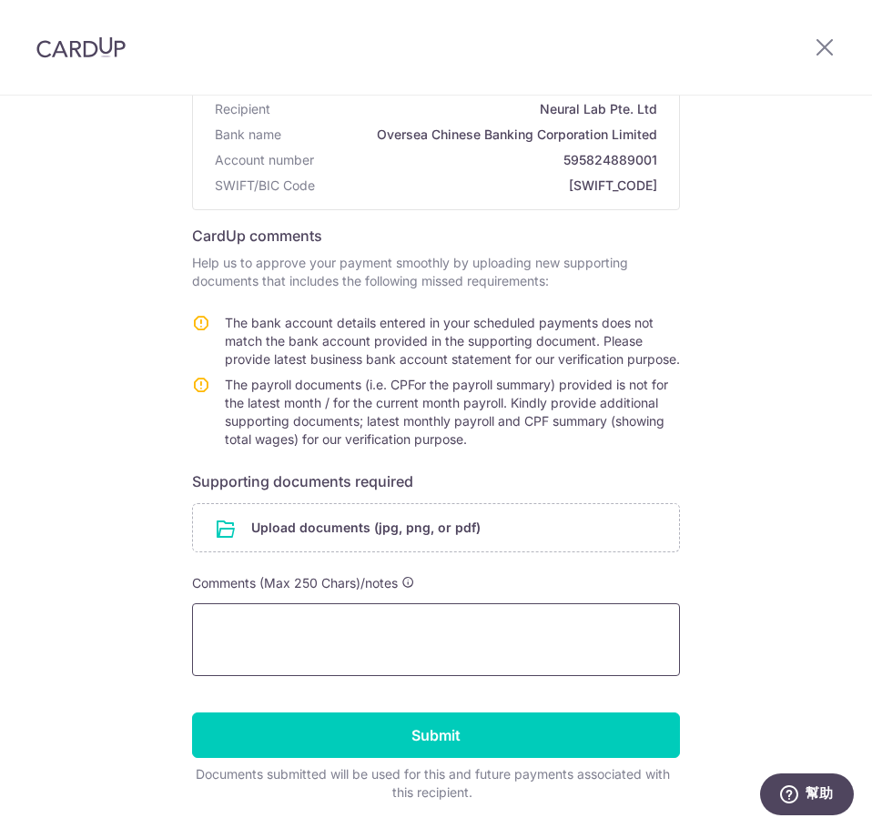 This screenshot has height=828, width=872. Describe the element at coordinates (446, 411) in the screenshot. I see `span: The payroll documents (i.e. CPFor the payroll summary) provided is not for the latest month / for...` at that location.